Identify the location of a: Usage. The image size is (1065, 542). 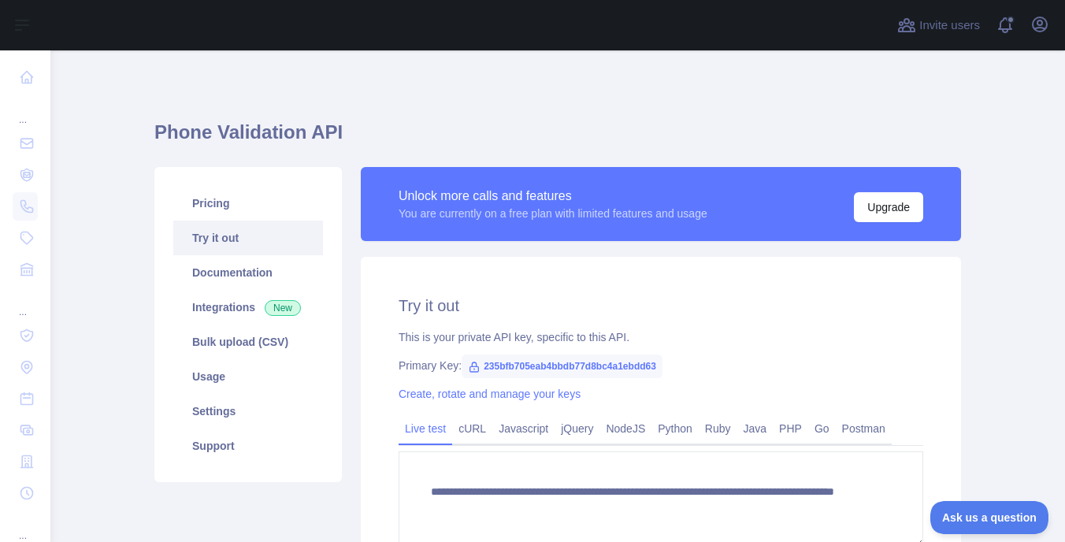
(248, 377).